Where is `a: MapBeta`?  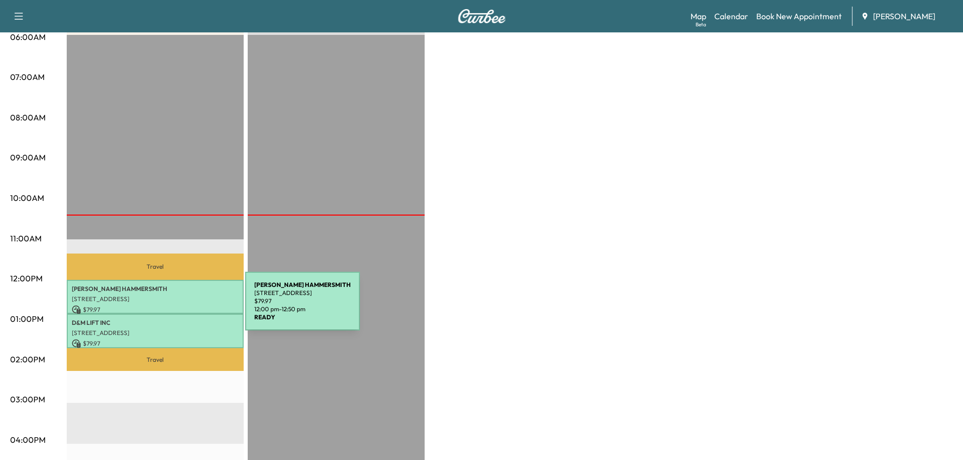 a: MapBeta is located at coordinates (698, 16).